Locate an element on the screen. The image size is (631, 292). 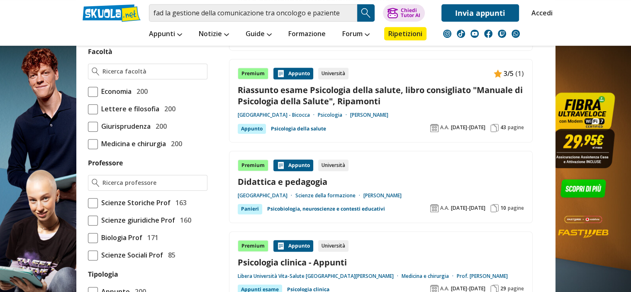
span: Lettere e filosofia is located at coordinates (129, 109).